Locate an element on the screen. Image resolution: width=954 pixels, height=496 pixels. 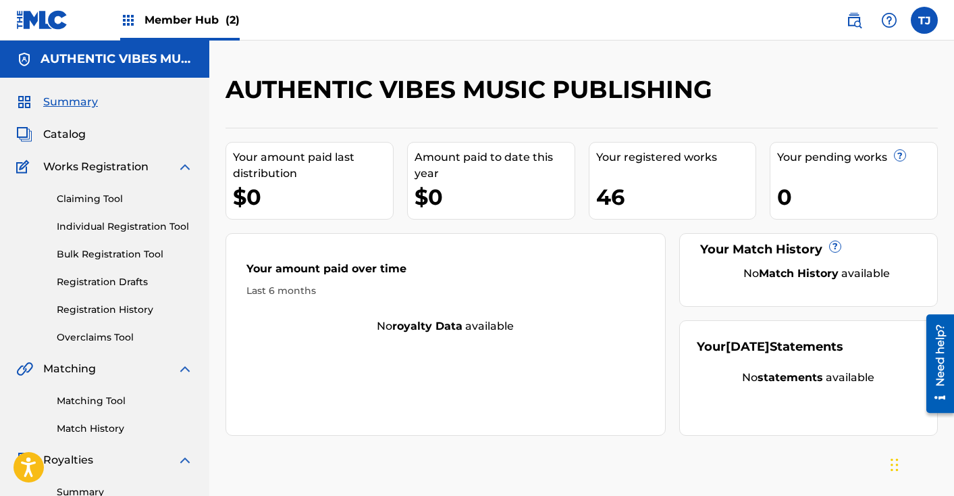
div: User Menu is located at coordinates (924, 20).